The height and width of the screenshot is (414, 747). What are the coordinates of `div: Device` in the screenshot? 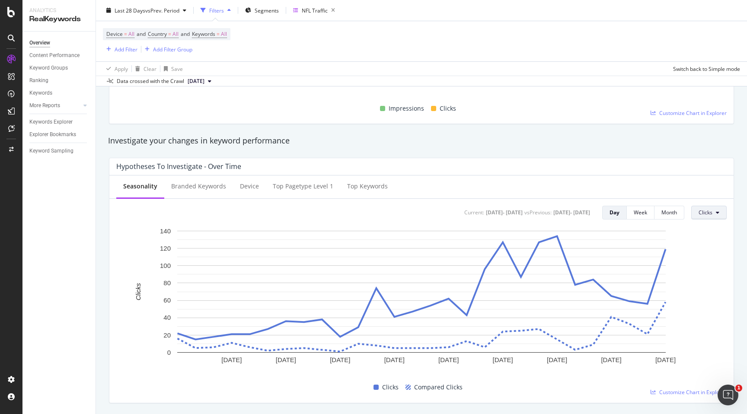 It's located at (250, 186).